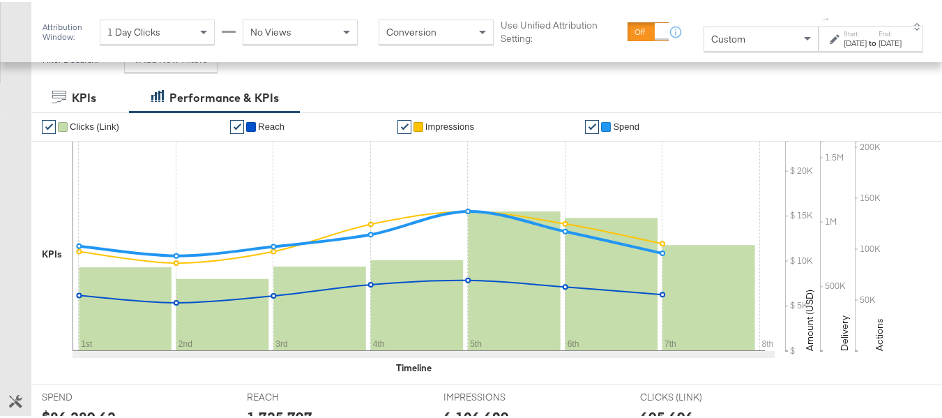 The width and height of the screenshot is (942, 418). I want to click on span: Conversion, so click(412, 30).